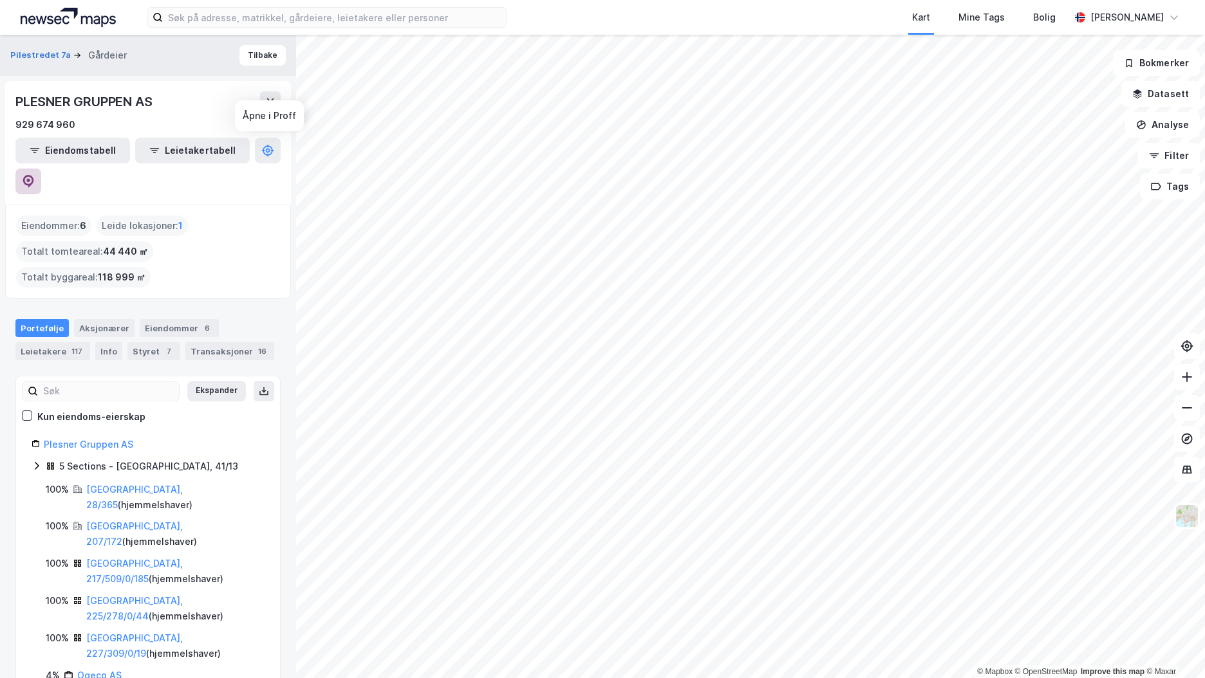  I want to click on img: logo.a4113a55bc3d86da70a041830d287a7e.svg, so click(68, 17).